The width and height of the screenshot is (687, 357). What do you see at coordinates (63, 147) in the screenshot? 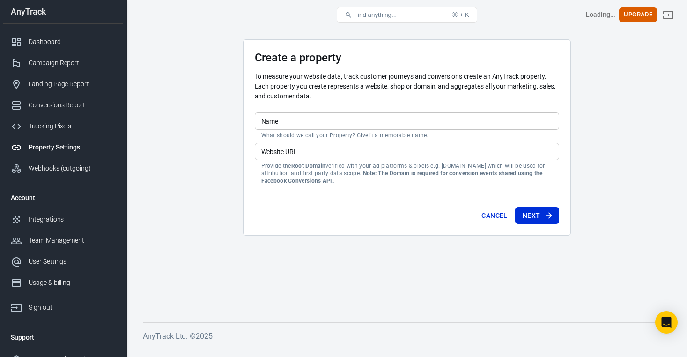
I see `a: Property Settings` at bounding box center [63, 147].